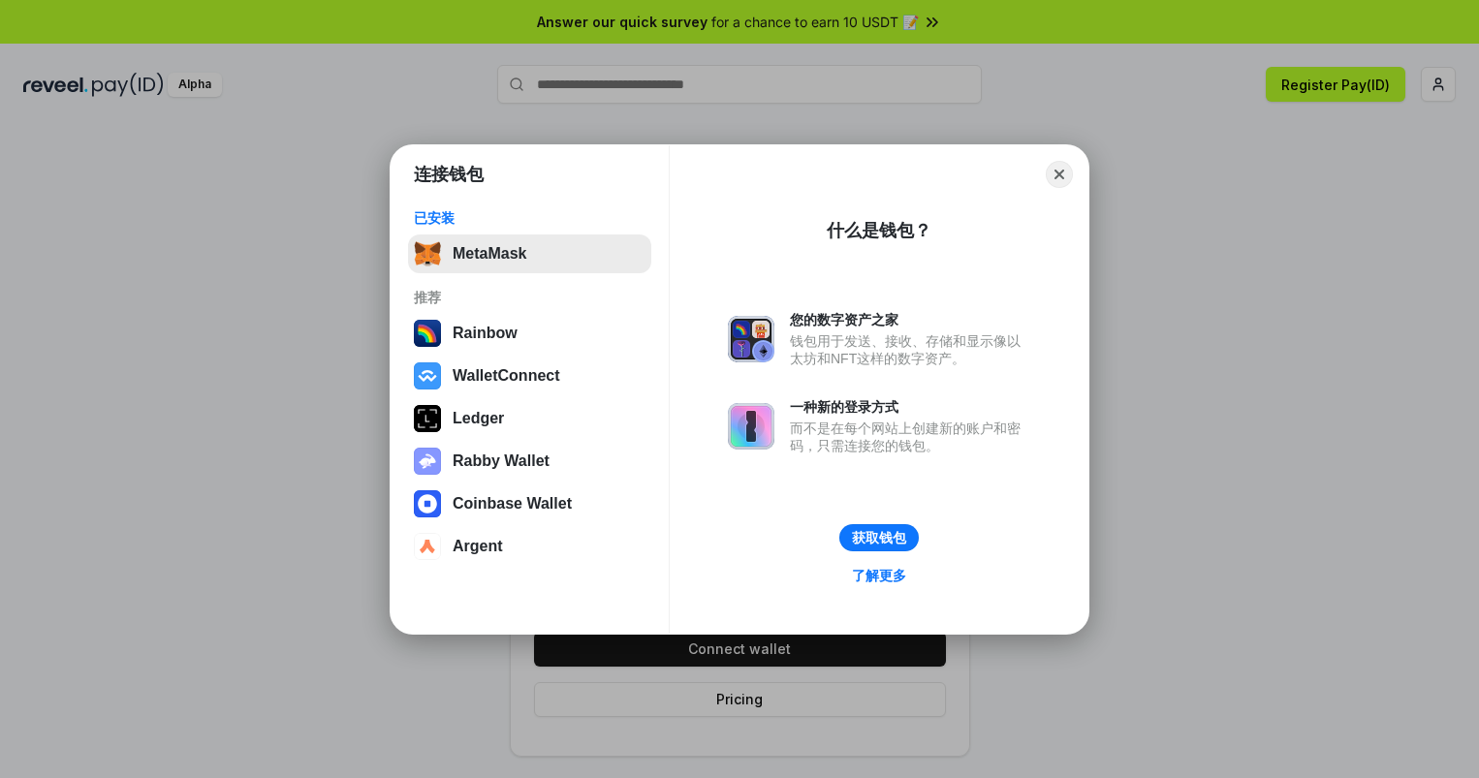  I want to click on button: Ledger, so click(529, 419).